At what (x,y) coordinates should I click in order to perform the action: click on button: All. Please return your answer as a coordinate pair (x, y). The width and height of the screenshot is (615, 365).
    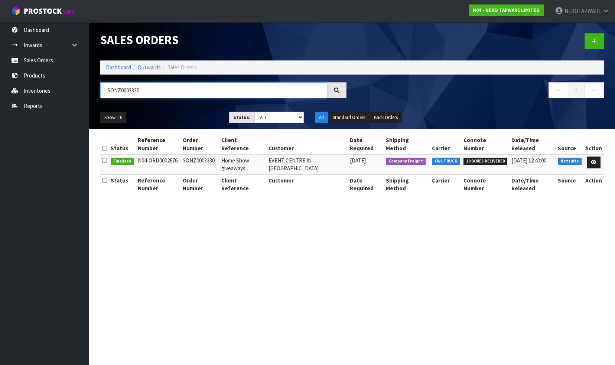
    Looking at the image, I should click on (321, 118).